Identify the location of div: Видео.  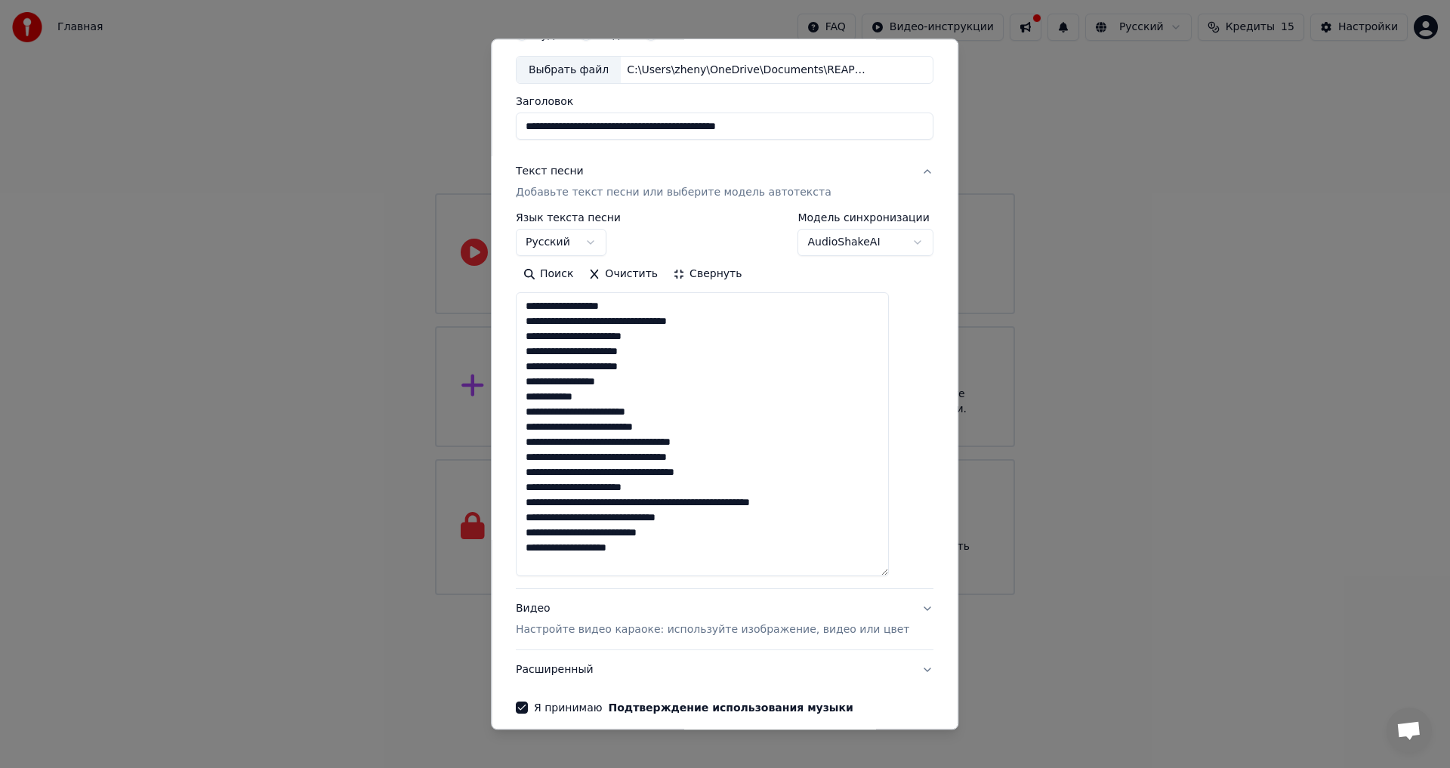
(712, 620).